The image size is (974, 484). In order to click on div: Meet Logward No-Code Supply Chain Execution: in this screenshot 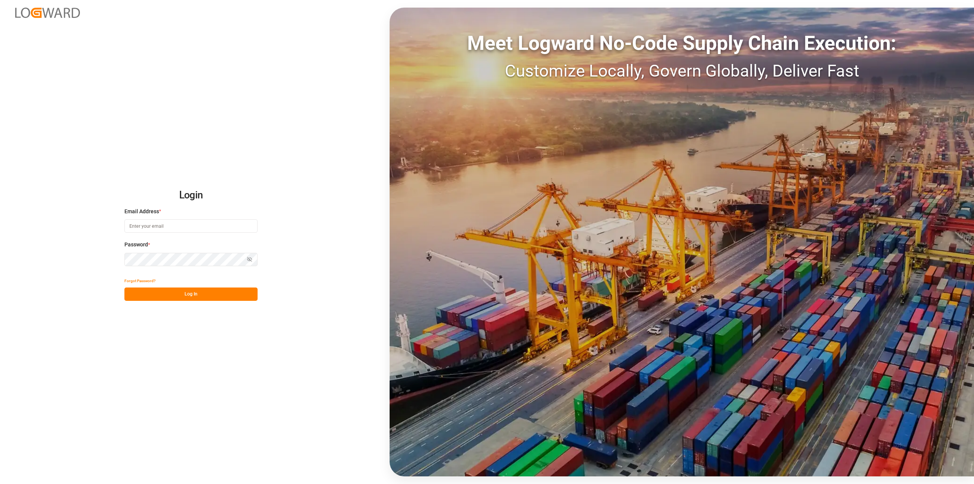, I will do `click(682, 43)`.